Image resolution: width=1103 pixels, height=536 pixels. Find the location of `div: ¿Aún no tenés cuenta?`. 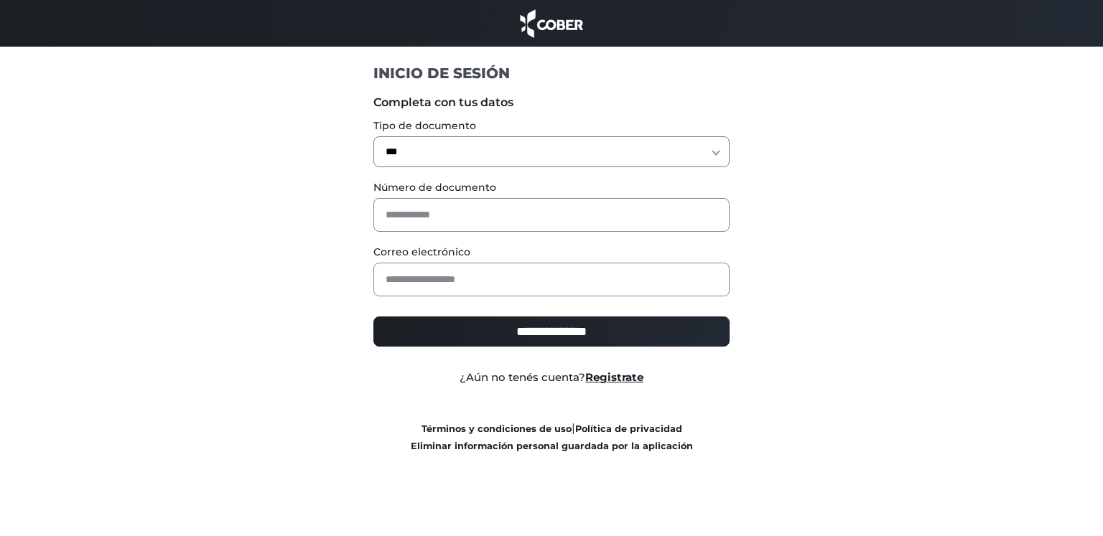

div: ¿Aún no tenés cuenta? is located at coordinates (551, 378).